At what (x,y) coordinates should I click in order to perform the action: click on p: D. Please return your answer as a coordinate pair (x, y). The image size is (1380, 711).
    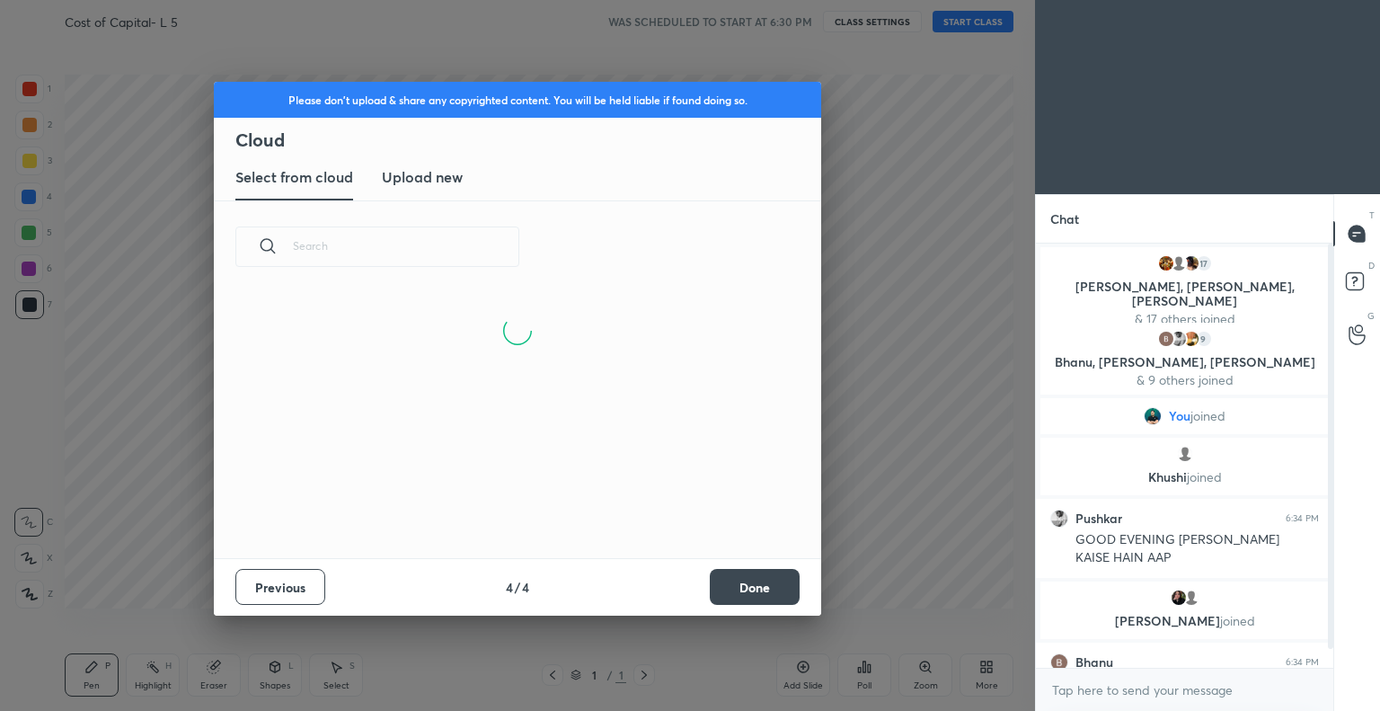
    Looking at the image, I should click on (1371, 265).